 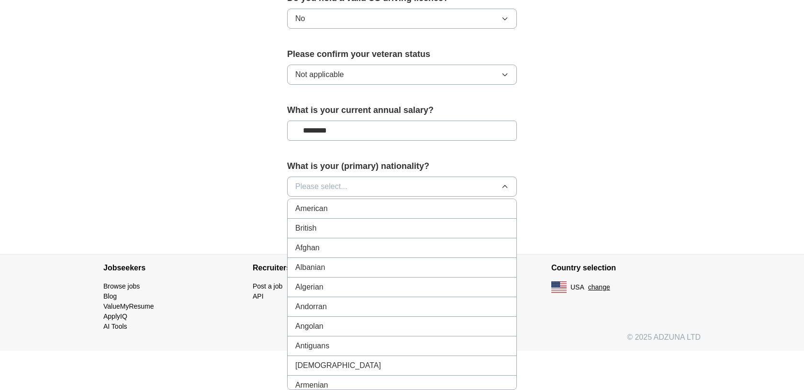 I want to click on span: Antiguans, so click(x=312, y=346).